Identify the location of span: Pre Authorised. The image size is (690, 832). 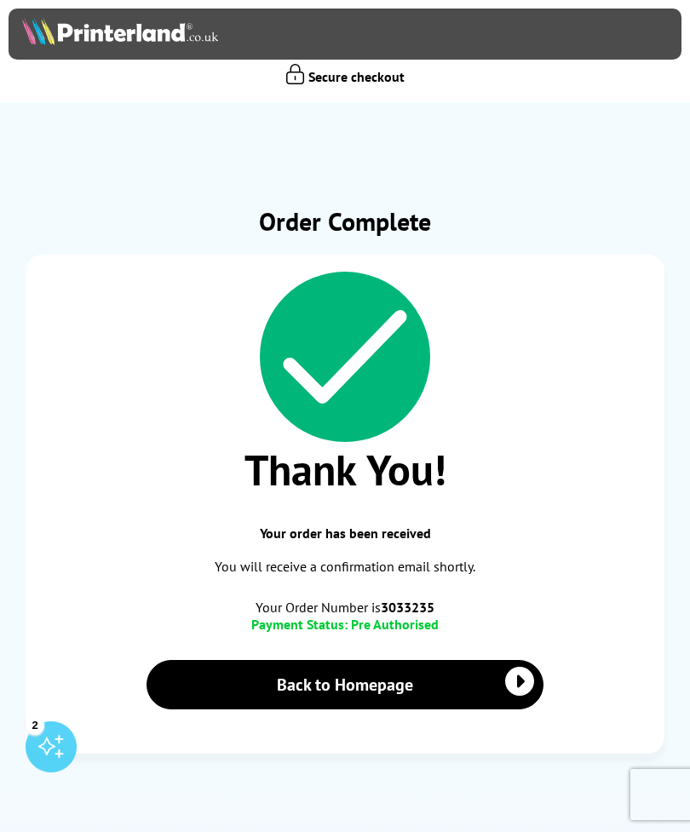
(394, 624).